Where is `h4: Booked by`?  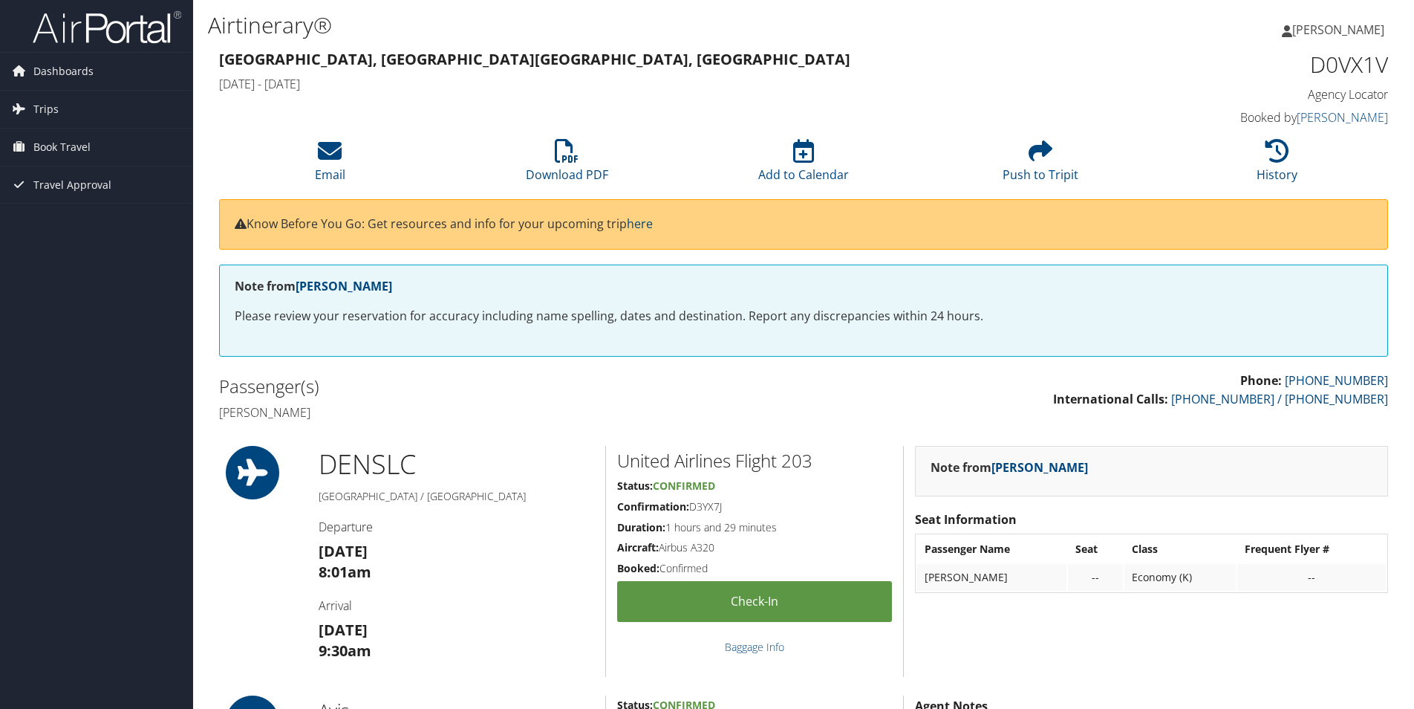 h4: Booked by is located at coordinates (1250, 117).